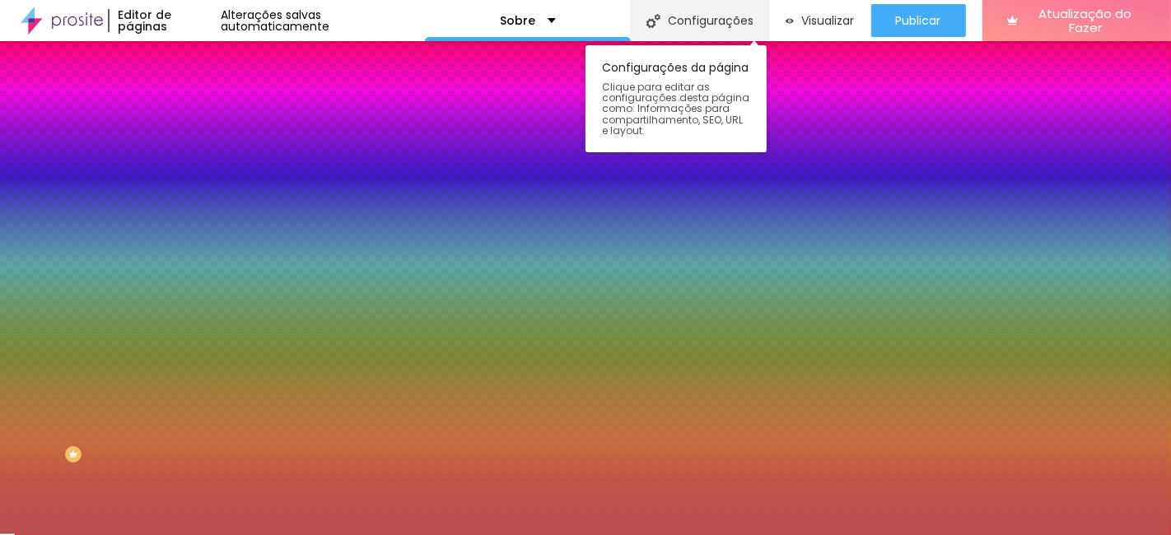 The image size is (1171, 535). Describe the element at coordinates (653, 21) in the screenshot. I see `img: Ícone` at that location.